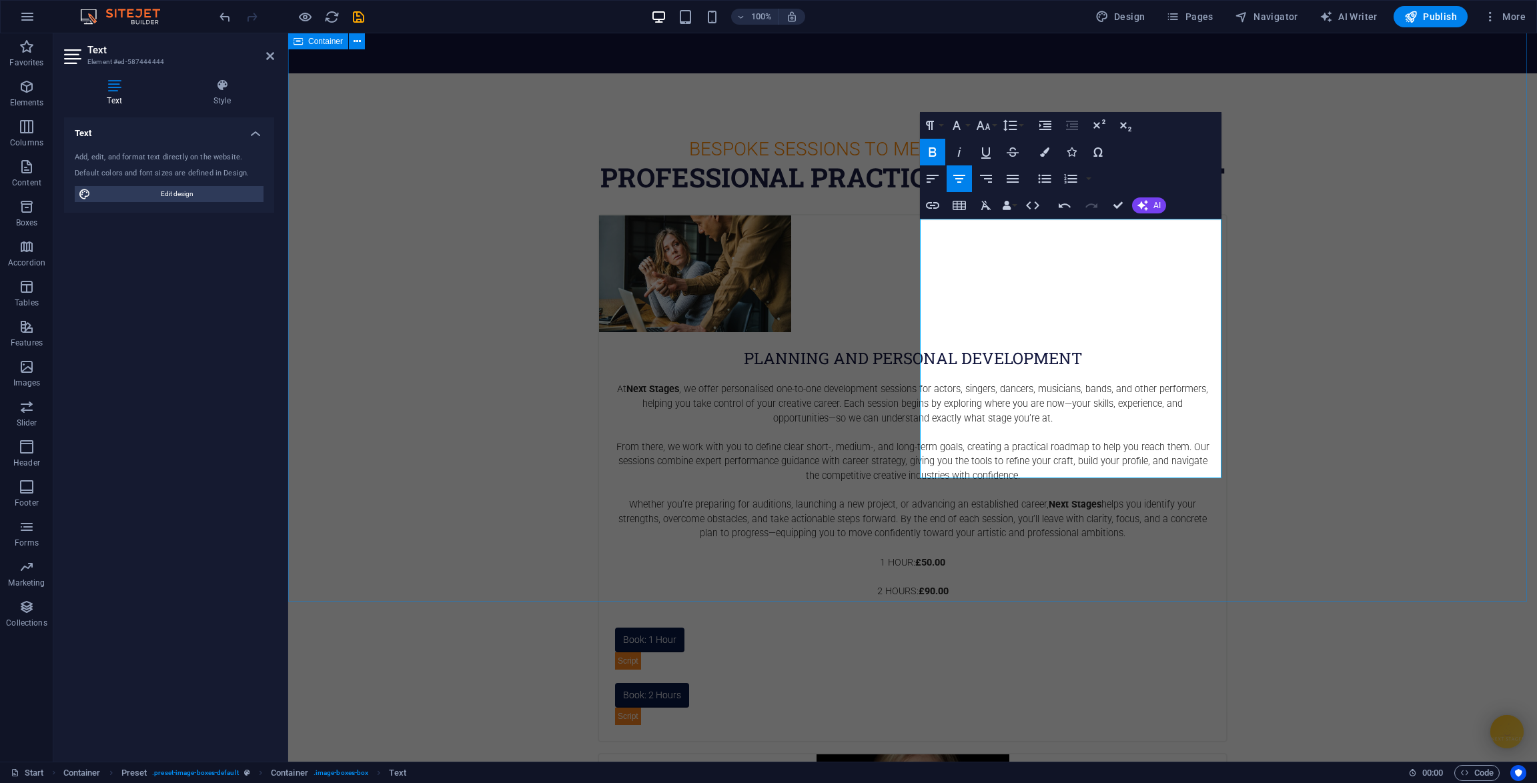 This screenshot has width=1537, height=783. Describe the element at coordinates (331, 17) in the screenshot. I see `i: Reload page` at that location.